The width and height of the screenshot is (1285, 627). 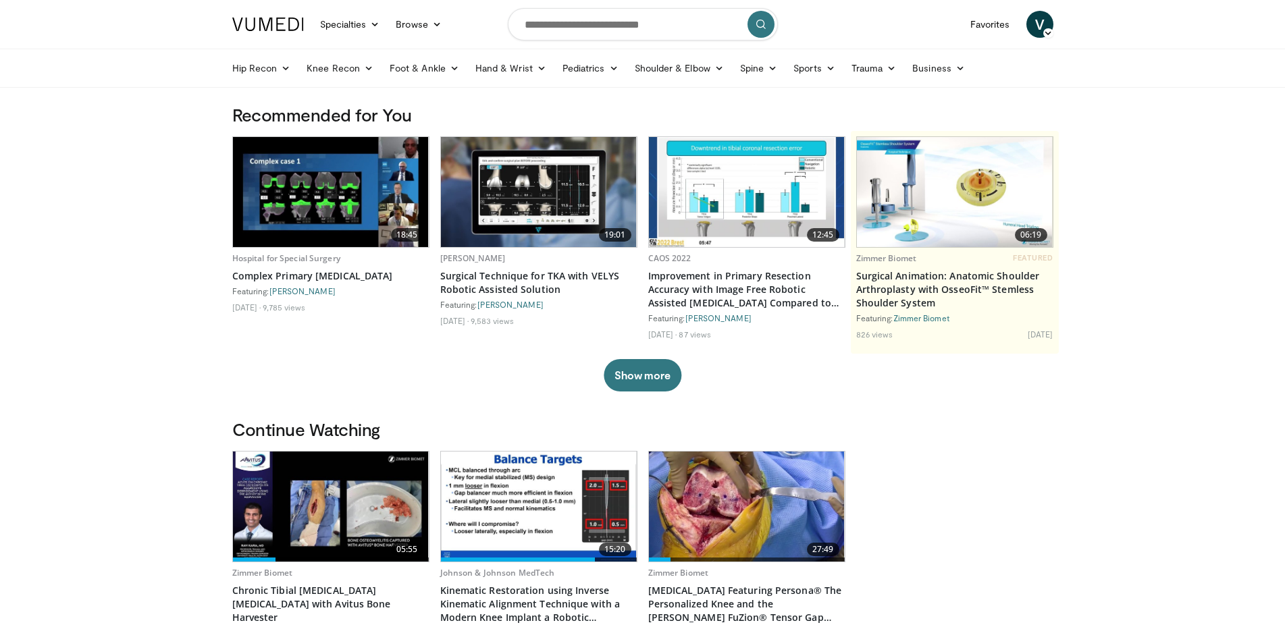 I want to click on a: Browse, so click(x=419, y=24).